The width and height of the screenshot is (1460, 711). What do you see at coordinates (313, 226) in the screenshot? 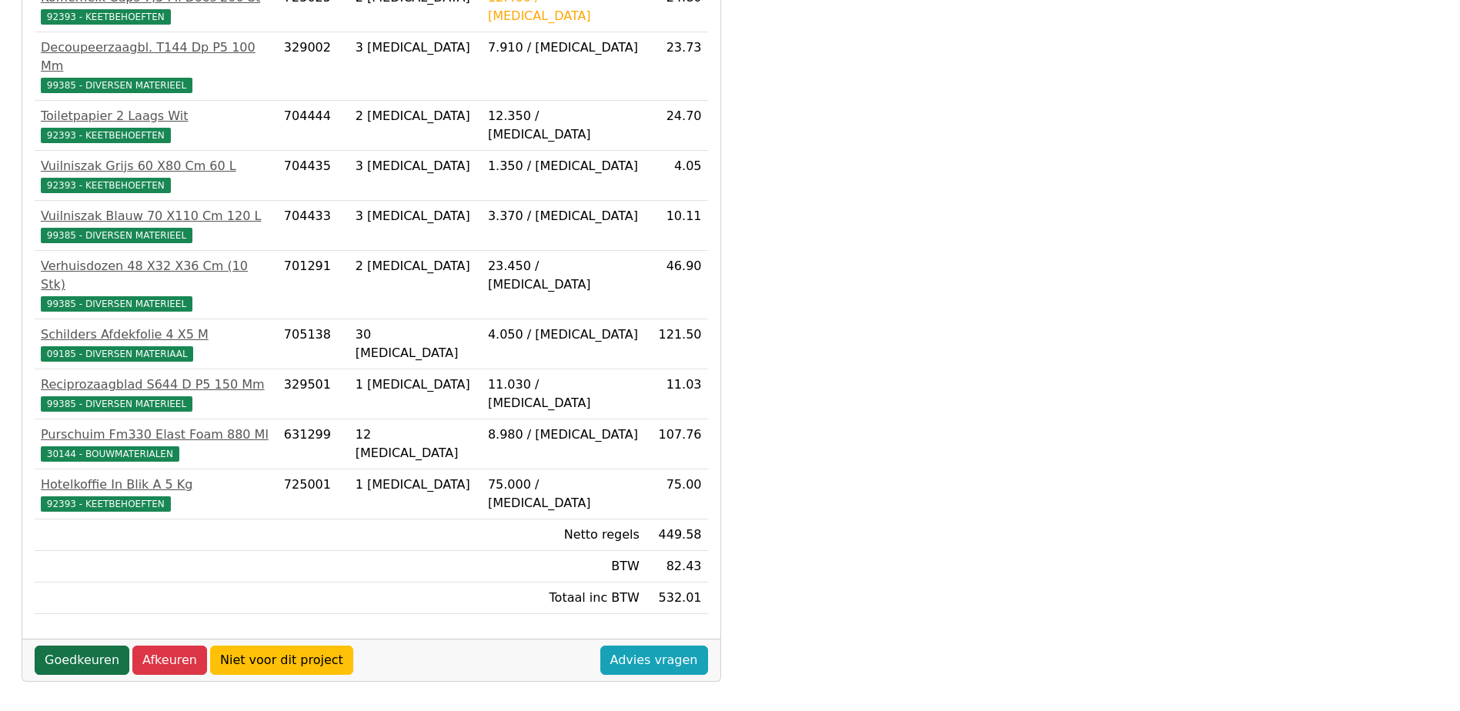
I see `td: 704433` at bounding box center [313, 226].